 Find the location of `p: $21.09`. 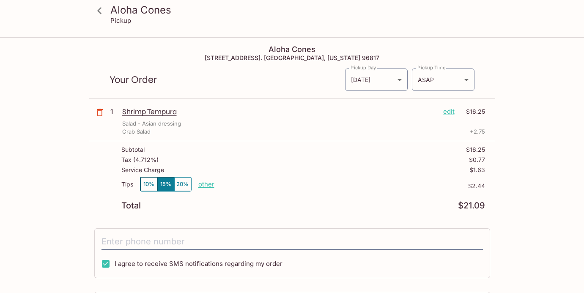

p: $21.09 is located at coordinates (471, 206).